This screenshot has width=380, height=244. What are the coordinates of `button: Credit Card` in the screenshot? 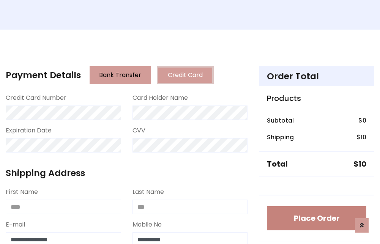 It's located at (185, 75).